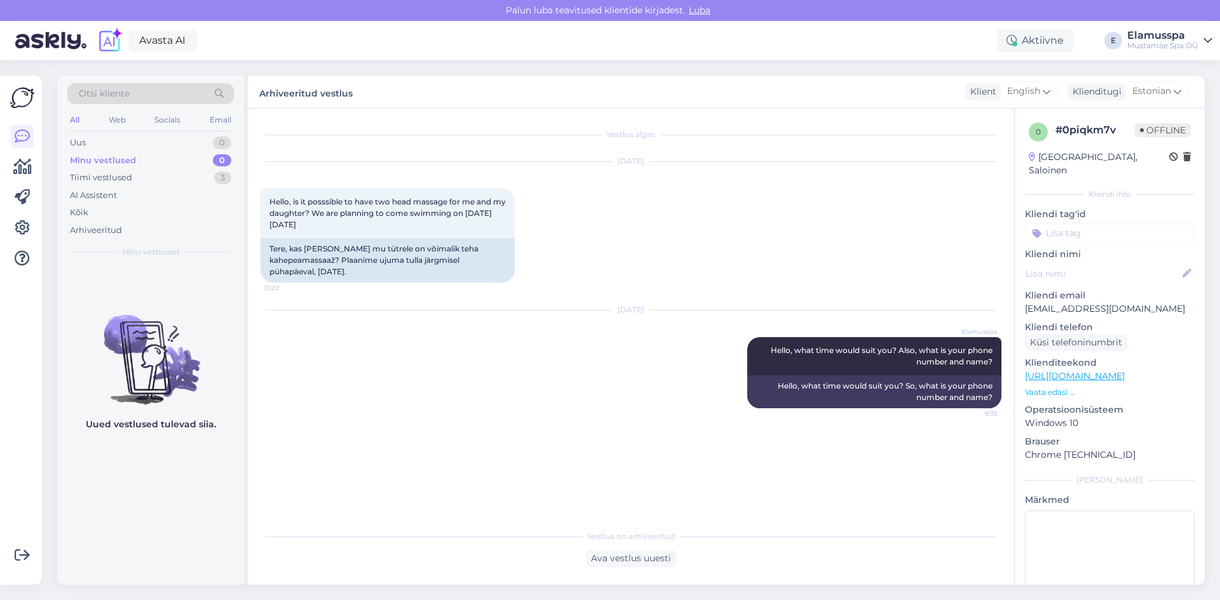  Describe the element at coordinates (1109, 254) in the screenshot. I see `p: Kliendi nimi` at that location.